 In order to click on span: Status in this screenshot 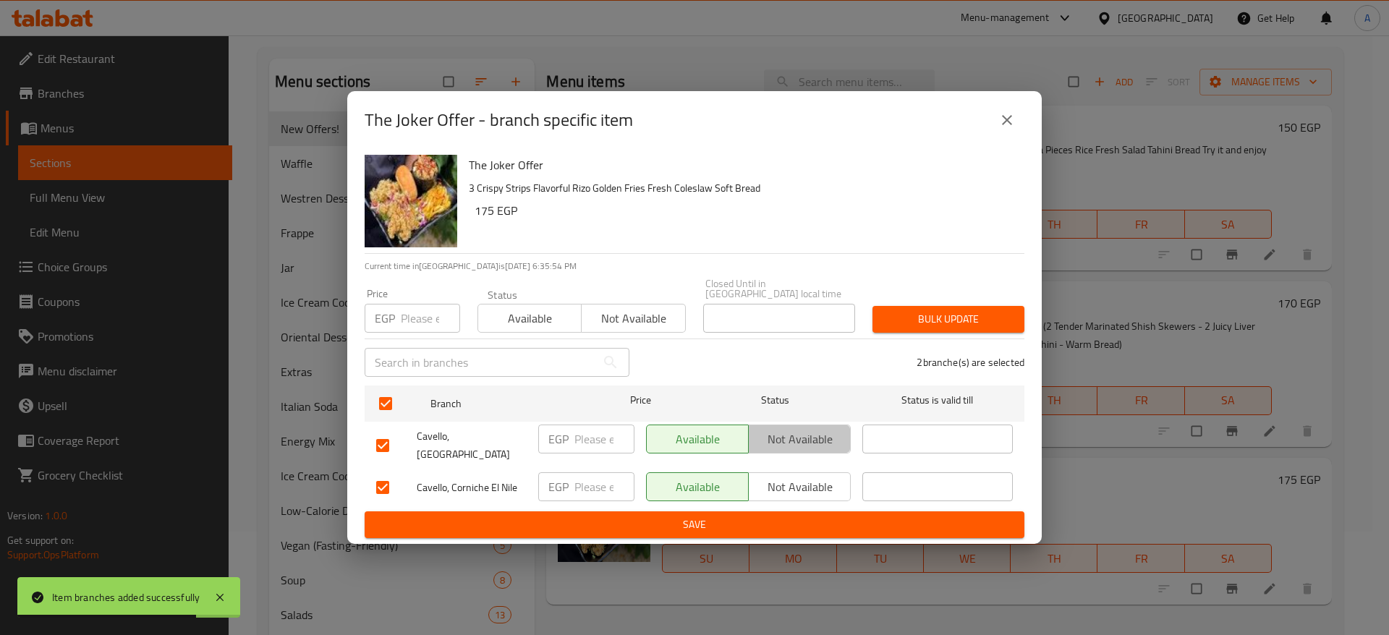, I will do `click(776, 400)`.